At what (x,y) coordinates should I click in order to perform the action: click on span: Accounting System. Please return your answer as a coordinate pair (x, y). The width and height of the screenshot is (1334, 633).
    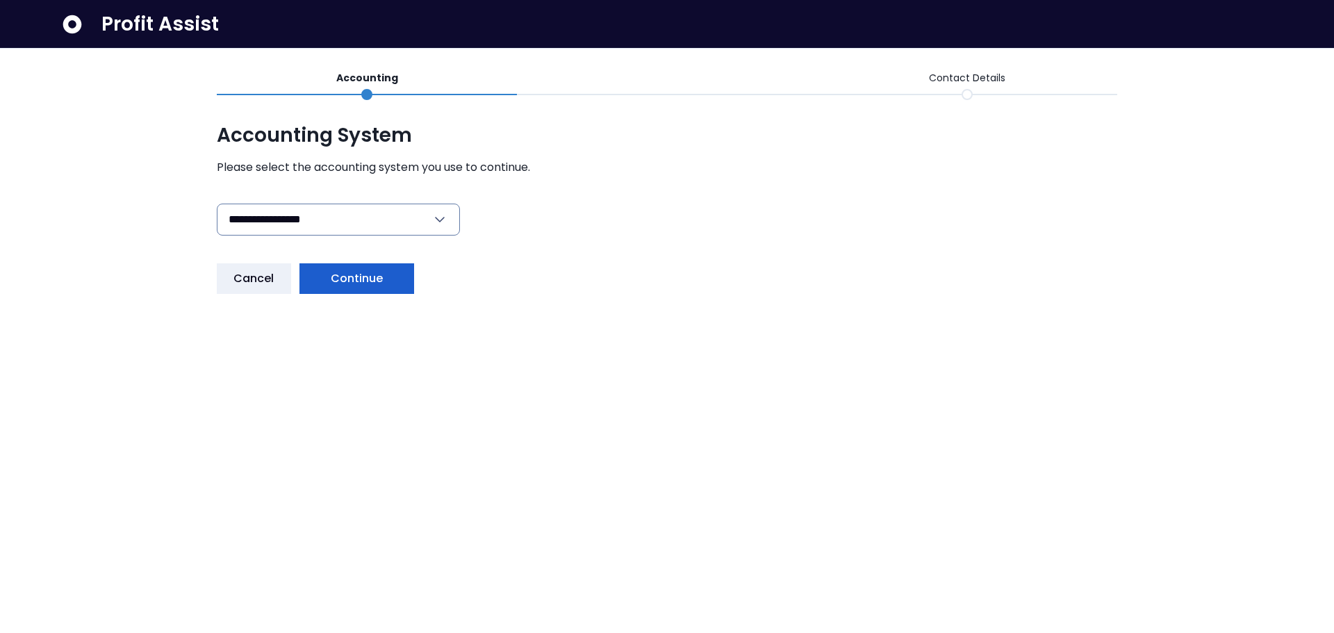
    Looking at the image, I should click on (667, 136).